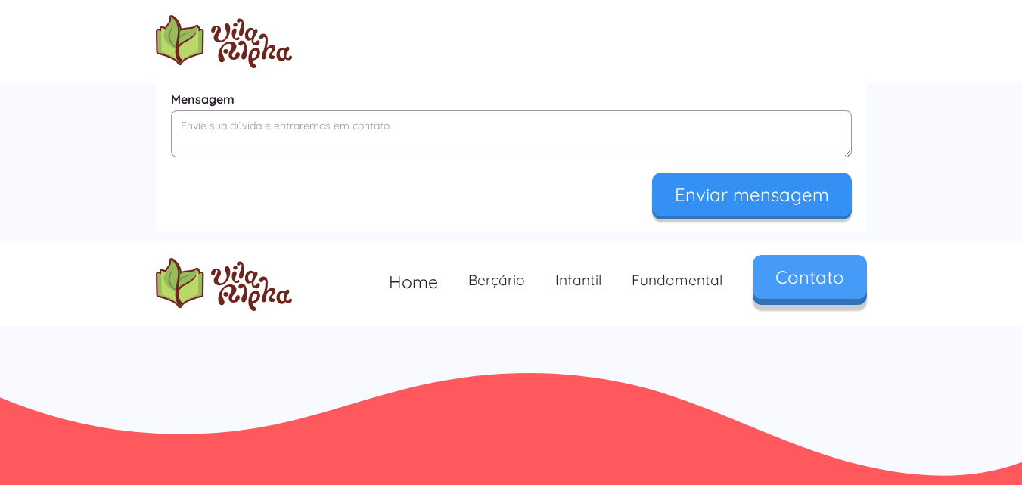 The width and height of the screenshot is (1022, 485). Describe the element at coordinates (810, 277) in the screenshot. I see `a: Contato` at that location.